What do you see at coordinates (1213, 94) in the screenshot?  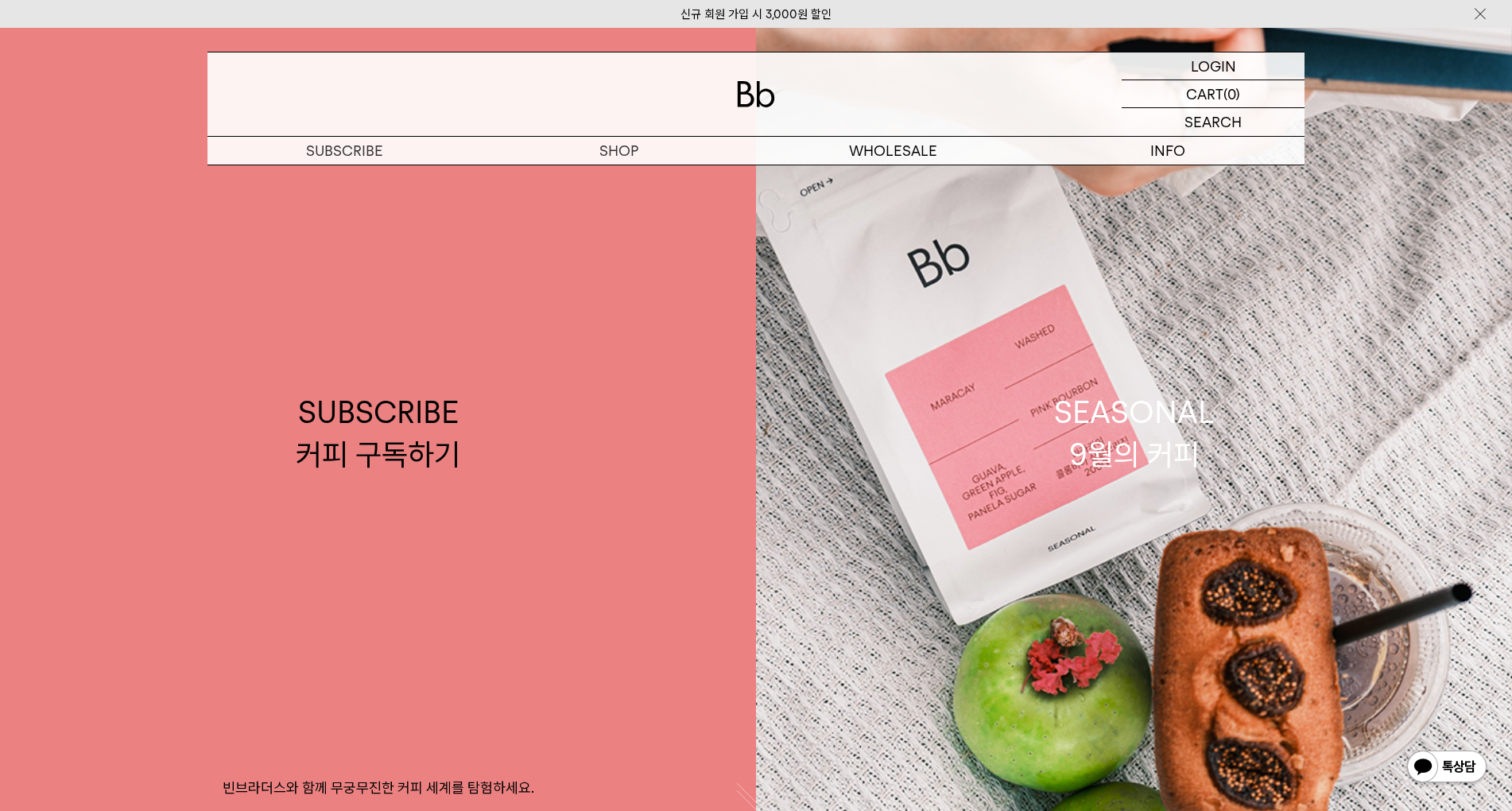 I see `a: CART (0)` at bounding box center [1213, 94].